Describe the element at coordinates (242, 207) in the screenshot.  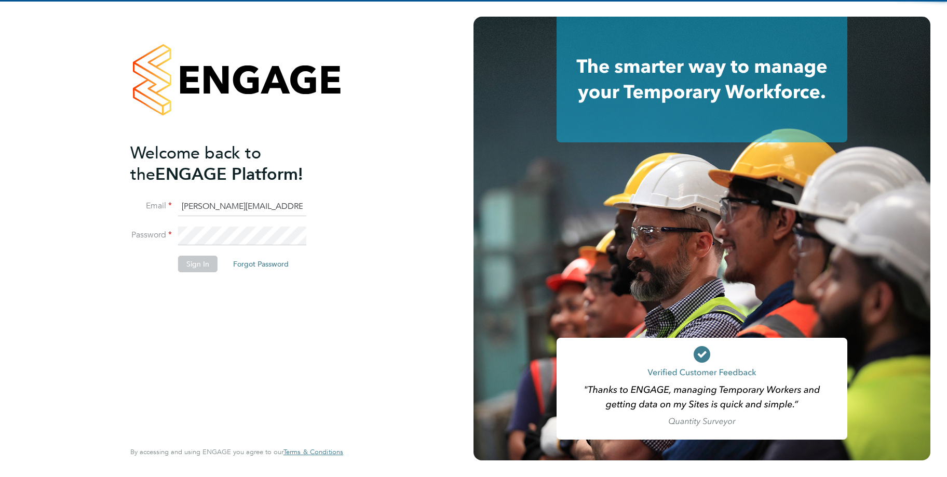
I see `input: Enter your work email...` at that location.